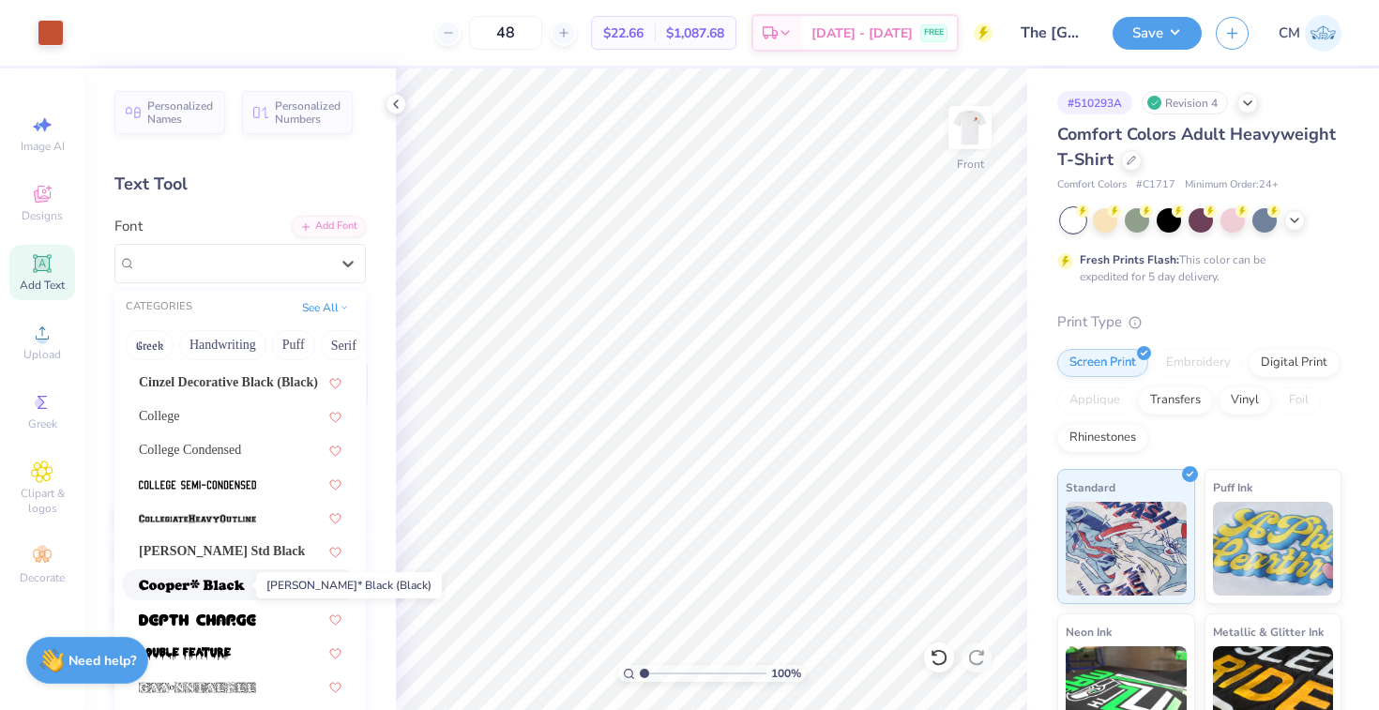  Describe the element at coordinates (42, 146) in the screenshot. I see `span: Image AI` at that location.